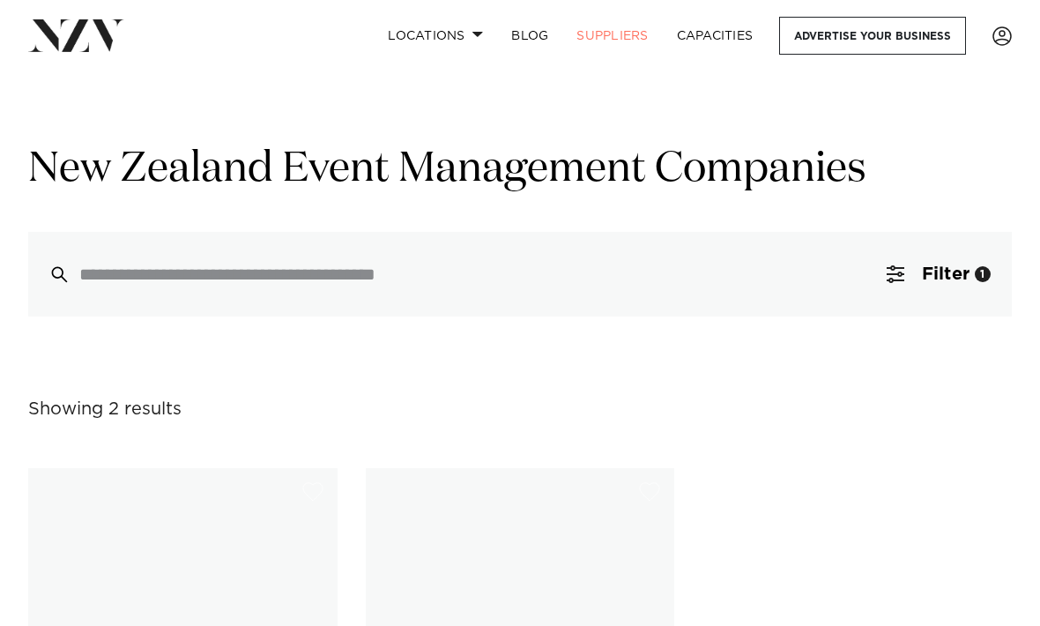 The image size is (1040, 626). Describe the element at coordinates (530, 35) in the screenshot. I see `a: BLOG` at that location.